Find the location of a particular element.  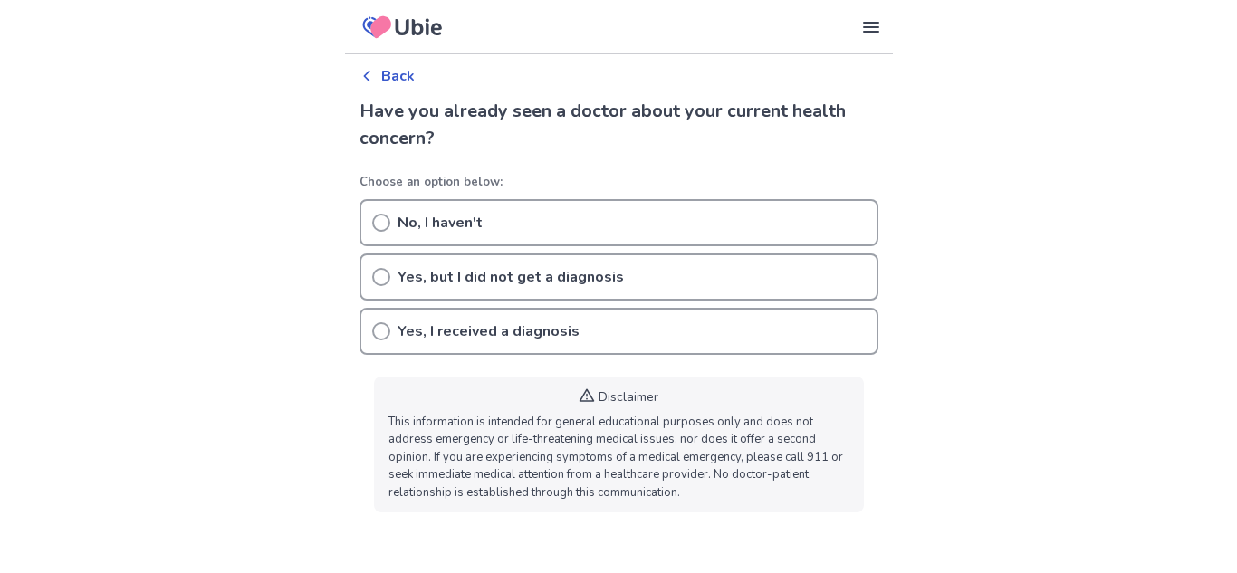

p: Back is located at coordinates (397, 76).